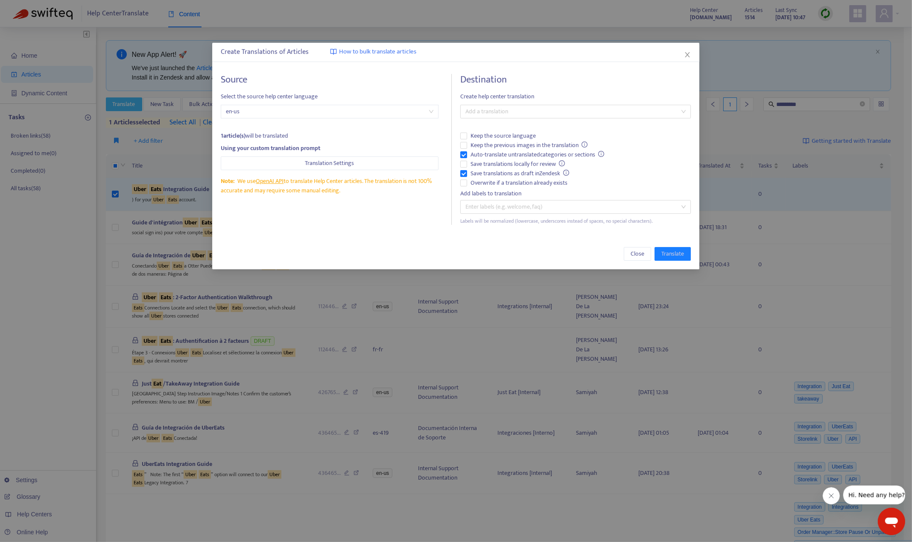 Image resolution: width=912 pixels, height=542 pixels. I want to click on button: Translate, so click(673, 254).